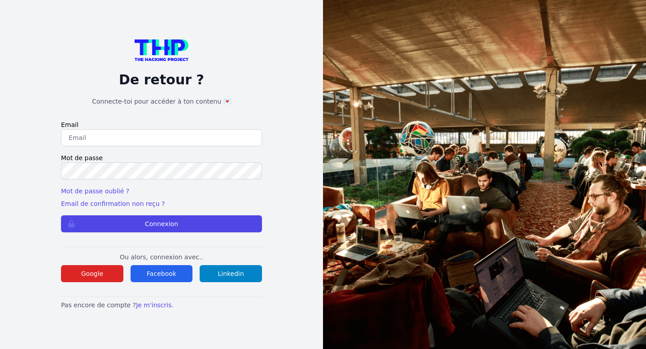  I want to click on a: Linkedin, so click(230, 274).